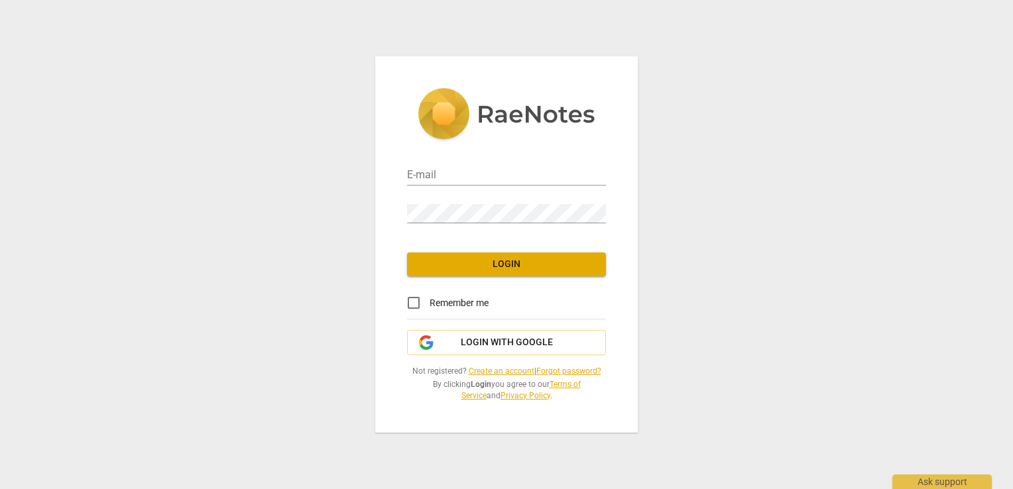 The height and width of the screenshot is (489, 1013). I want to click on span: Not registered? |, so click(507, 371).